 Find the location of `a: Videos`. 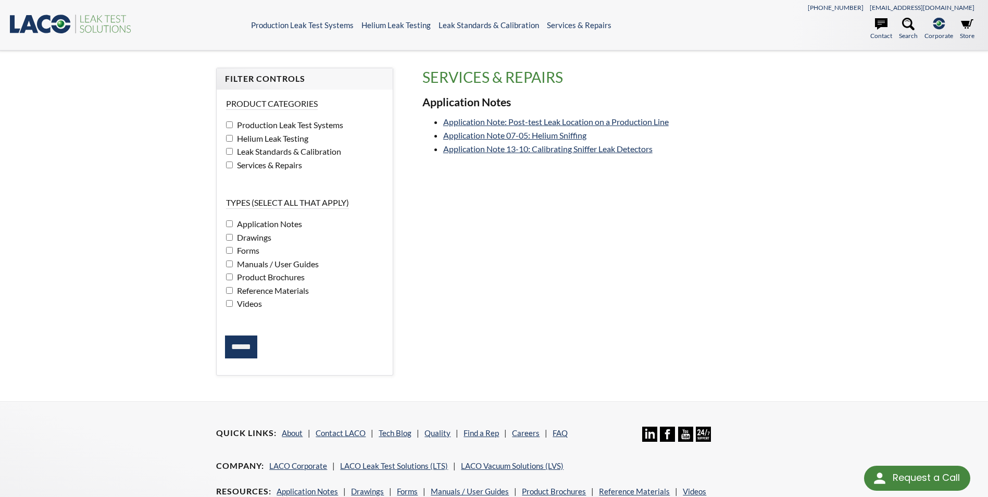

a: Videos is located at coordinates (694, 491).